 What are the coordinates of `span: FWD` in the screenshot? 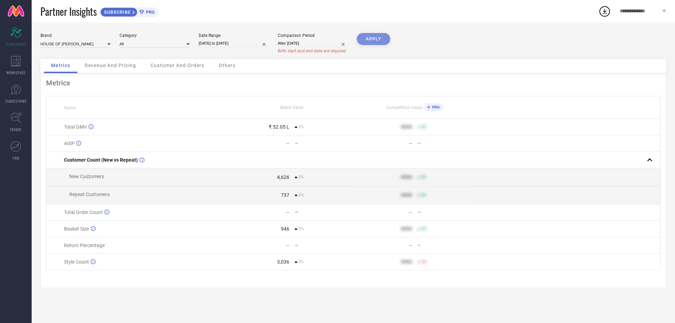 It's located at (16, 158).